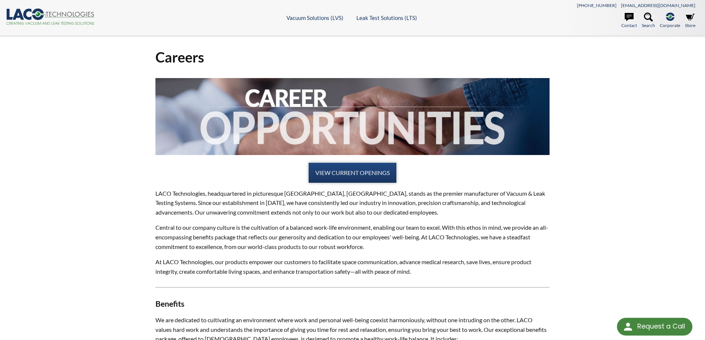 This screenshot has height=340, width=705. Describe the element at coordinates (691, 21) in the screenshot. I see `a: Store` at that location.